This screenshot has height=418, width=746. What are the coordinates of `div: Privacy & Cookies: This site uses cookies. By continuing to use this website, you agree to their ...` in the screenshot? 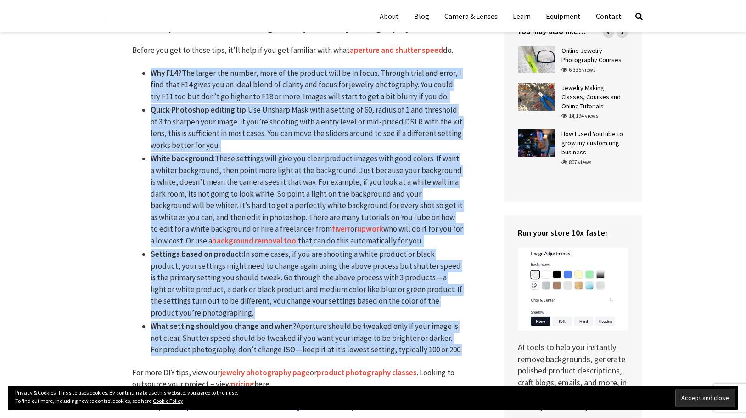 It's located at (373, 398).